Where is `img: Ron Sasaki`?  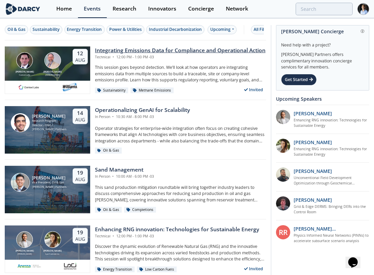
img: Ron Sasaki is located at coordinates (20, 182).